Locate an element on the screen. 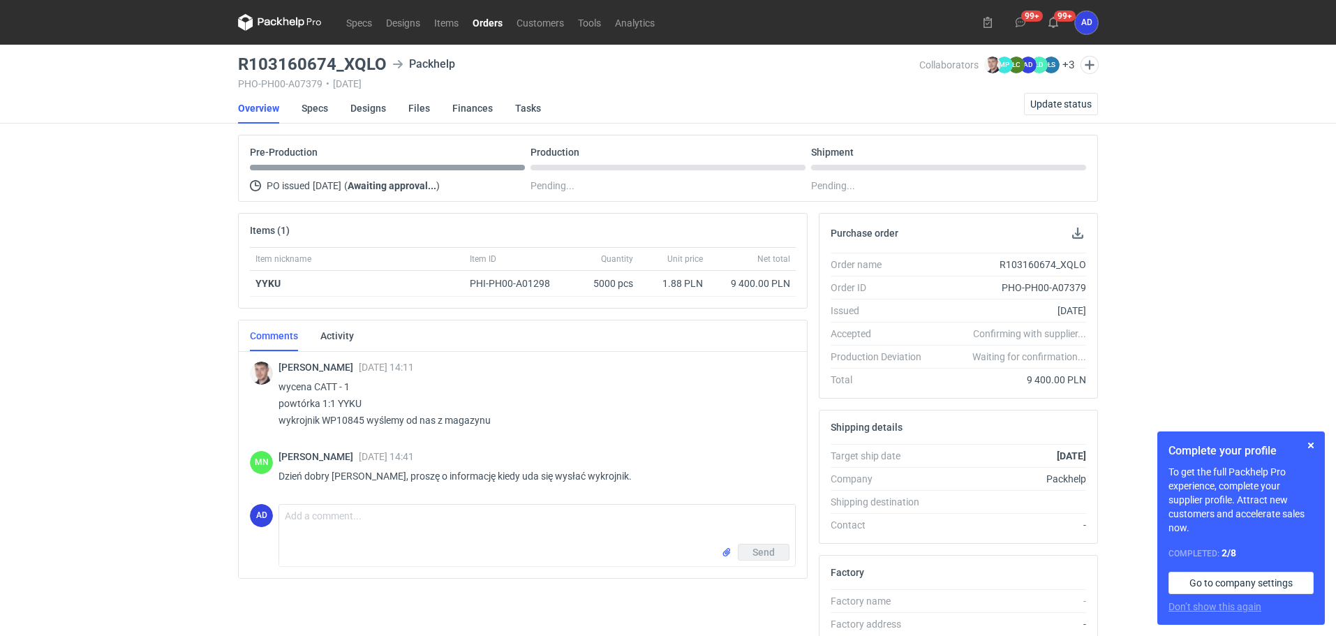 The image size is (1336, 636). a: Analytics is located at coordinates (634, 22).